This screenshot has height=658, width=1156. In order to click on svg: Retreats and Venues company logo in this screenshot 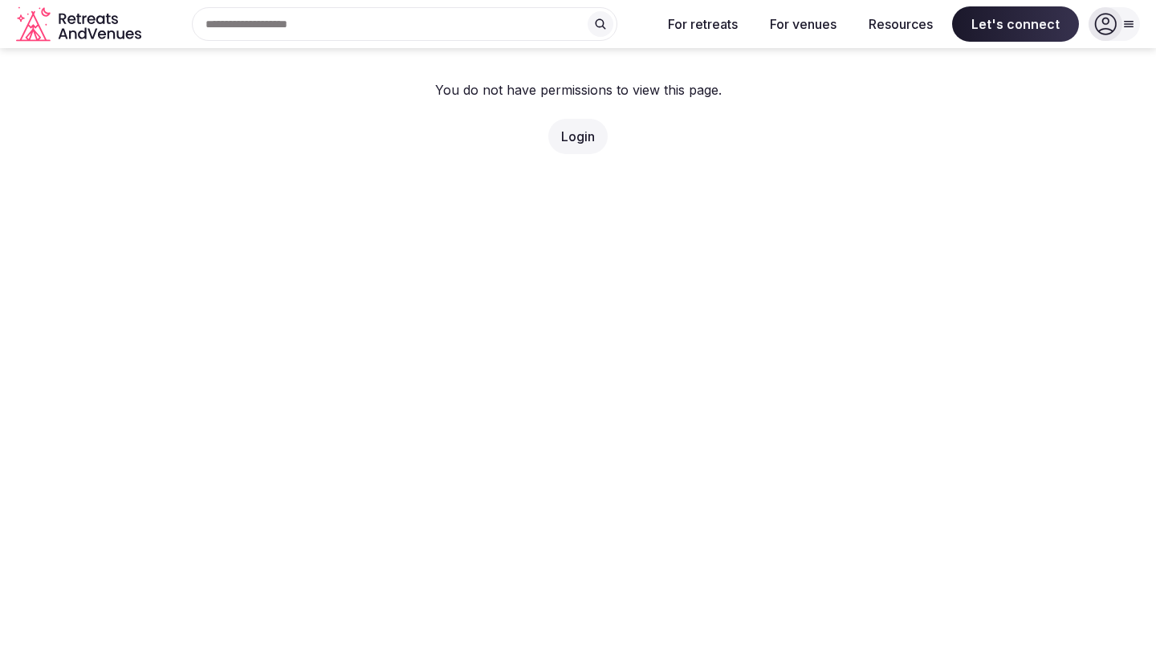, I will do `click(80, 24)`.